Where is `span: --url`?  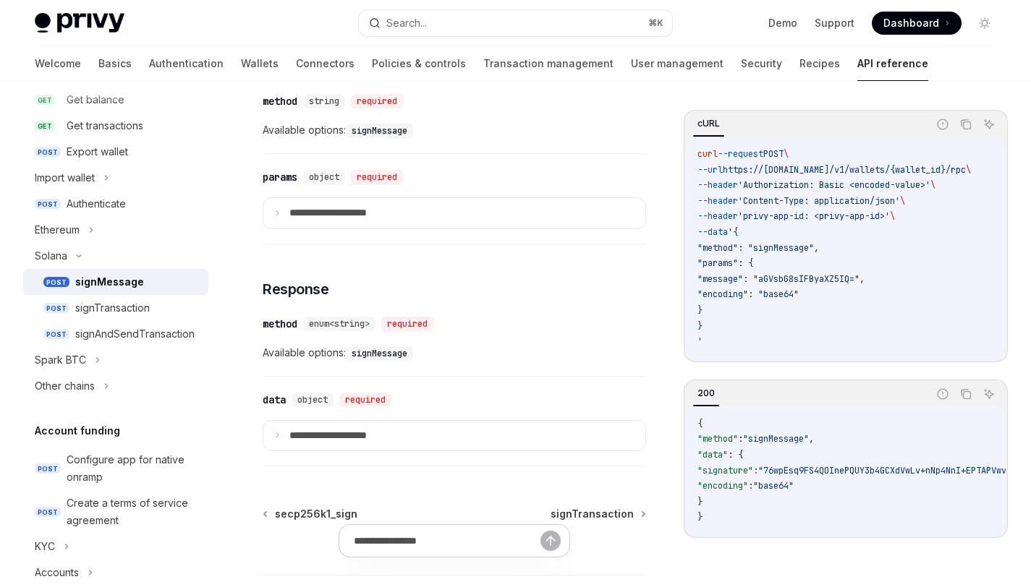
span: --url is located at coordinates (710, 170).